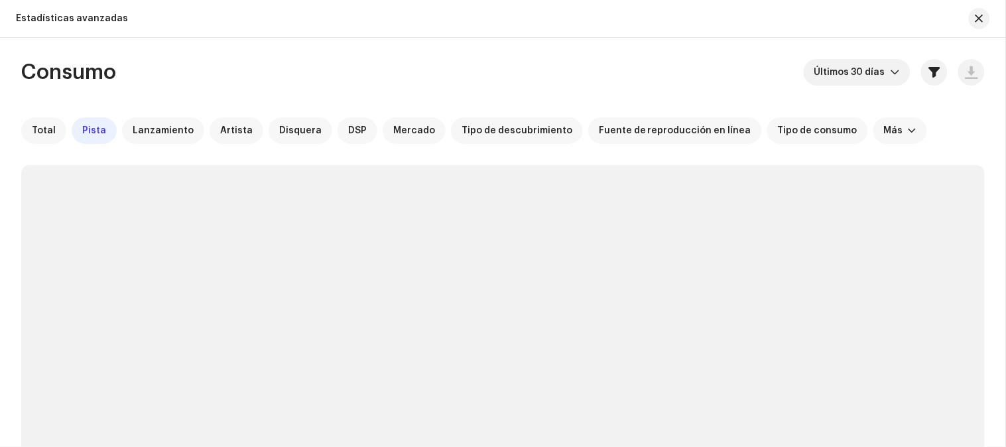 The width and height of the screenshot is (1006, 447). I want to click on span: Tipo de consumo, so click(818, 131).